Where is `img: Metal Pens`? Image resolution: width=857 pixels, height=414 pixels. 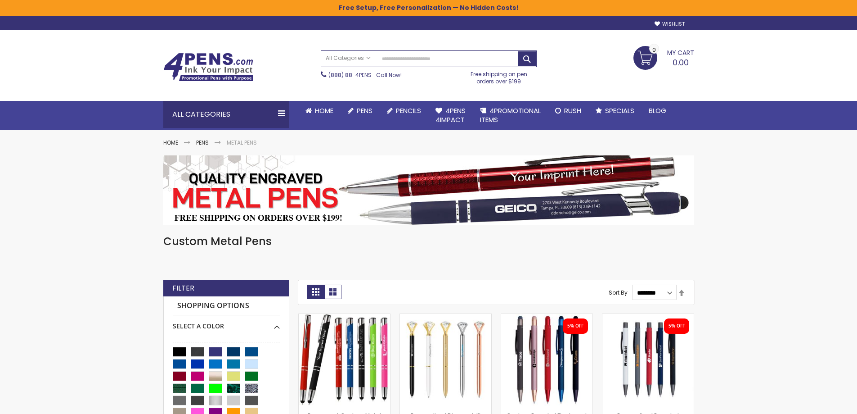 img: Metal Pens is located at coordinates (429, 190).